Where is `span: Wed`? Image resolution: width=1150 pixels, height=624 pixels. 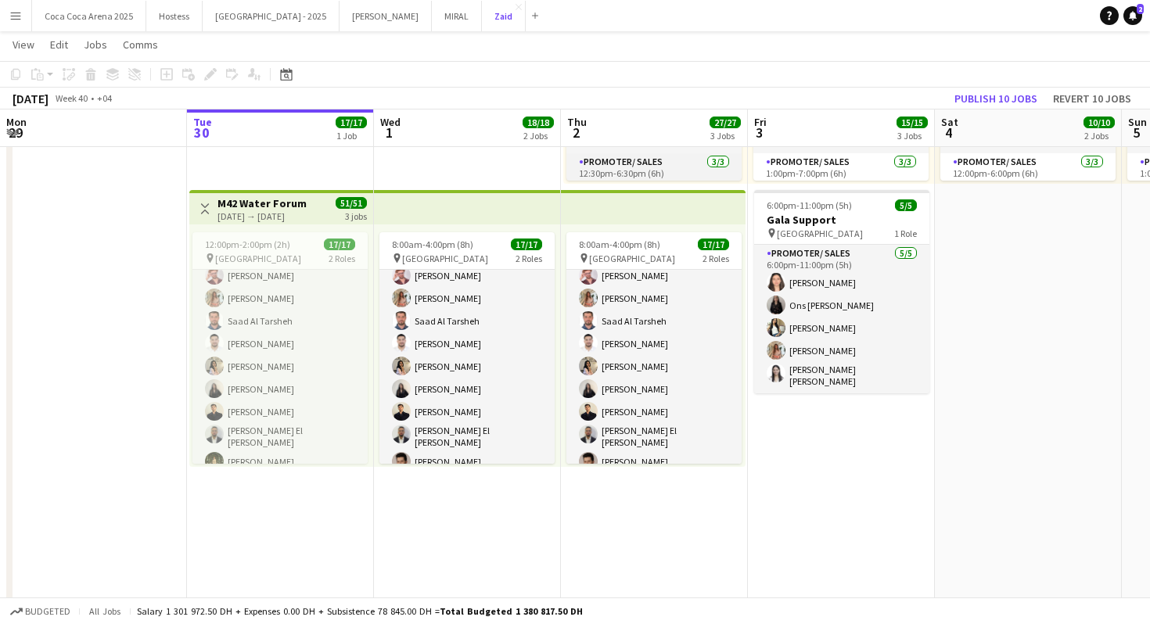
span: Wed is located at coordinates (390, 122).